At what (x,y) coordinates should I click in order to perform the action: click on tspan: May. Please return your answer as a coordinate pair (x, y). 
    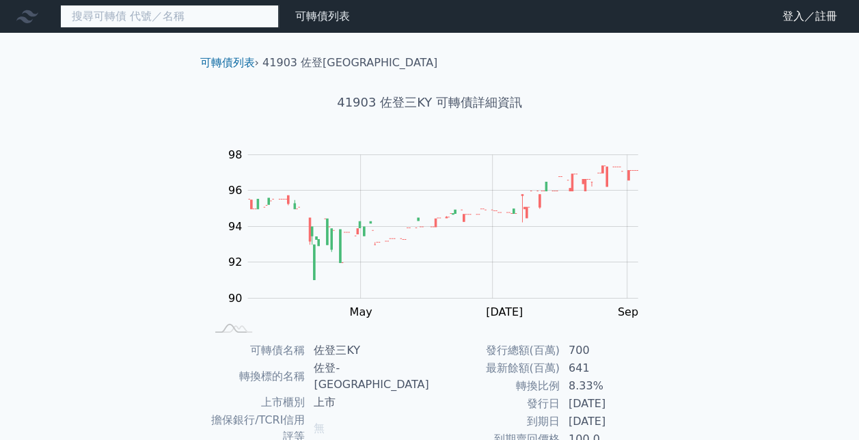
    Looking at the image, I should click on (360, 312).